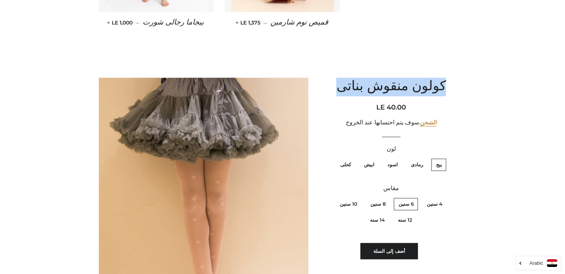 The image size is (565, 274). Describe the element at coordinates (428, 123) in the screenshot. I see `a: الشحن` at that location.